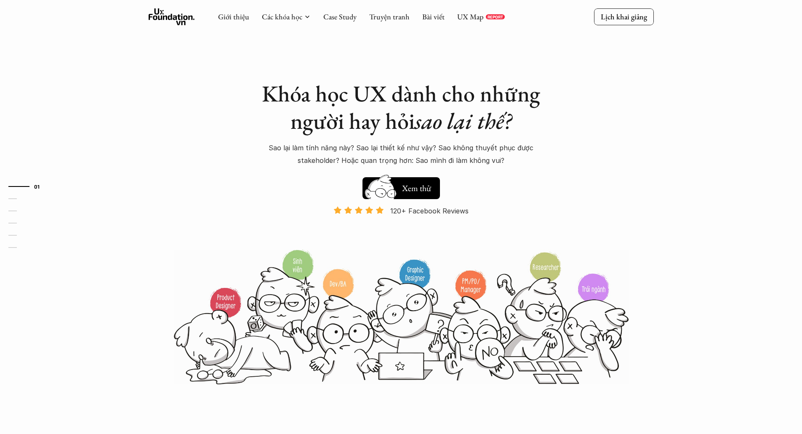  Describe the element at coordinates (495, 17) in the screenshot. I see `p: REPORT` at that location.